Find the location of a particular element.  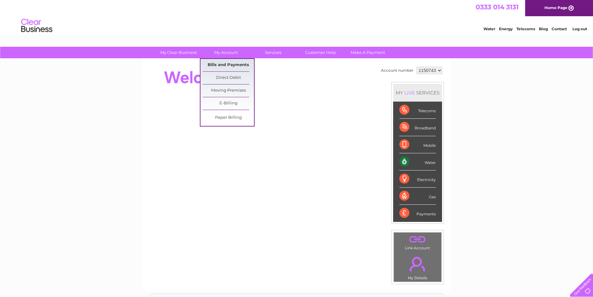

a: Make A Payment is located at coordinates (368, 52).